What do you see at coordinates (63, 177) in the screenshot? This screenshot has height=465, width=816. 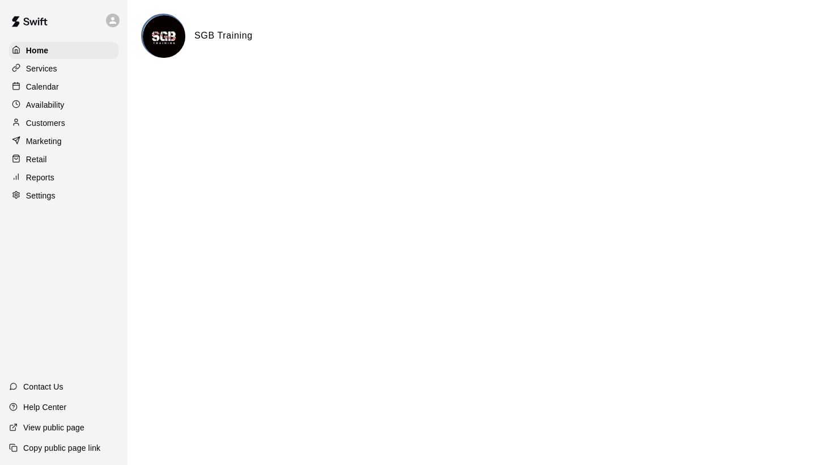 I see `div: Reports` at bounding box center [63, 177].